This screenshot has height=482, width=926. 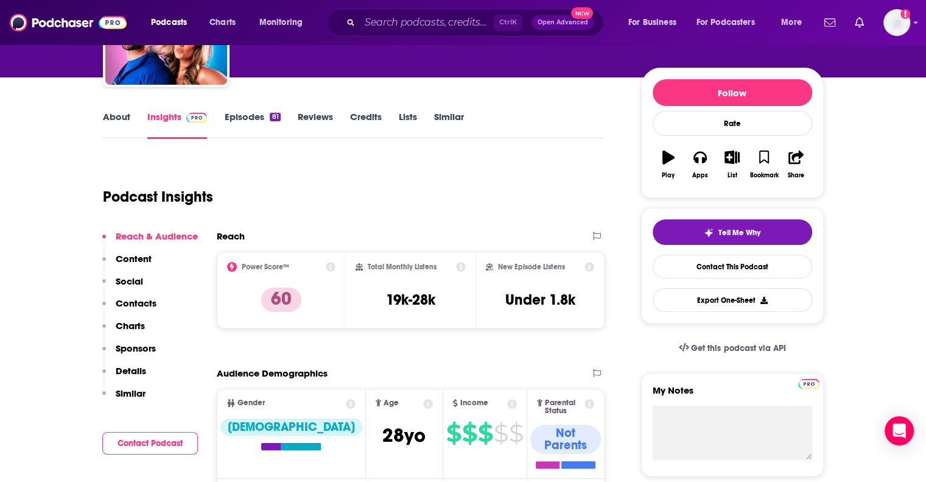 I want to click on a: Contact This Podcast, so click(x=733, y=266).